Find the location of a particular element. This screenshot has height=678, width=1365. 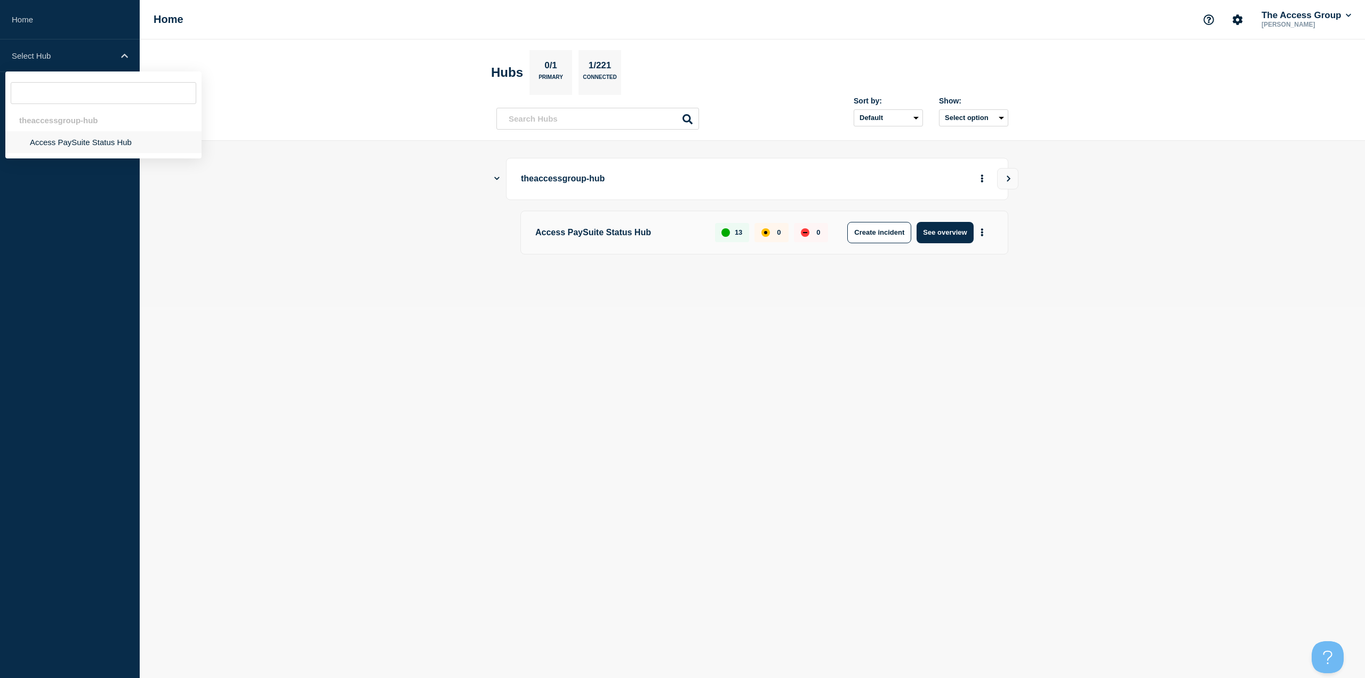

p: Select Hub is located at coordinates (63, 55).